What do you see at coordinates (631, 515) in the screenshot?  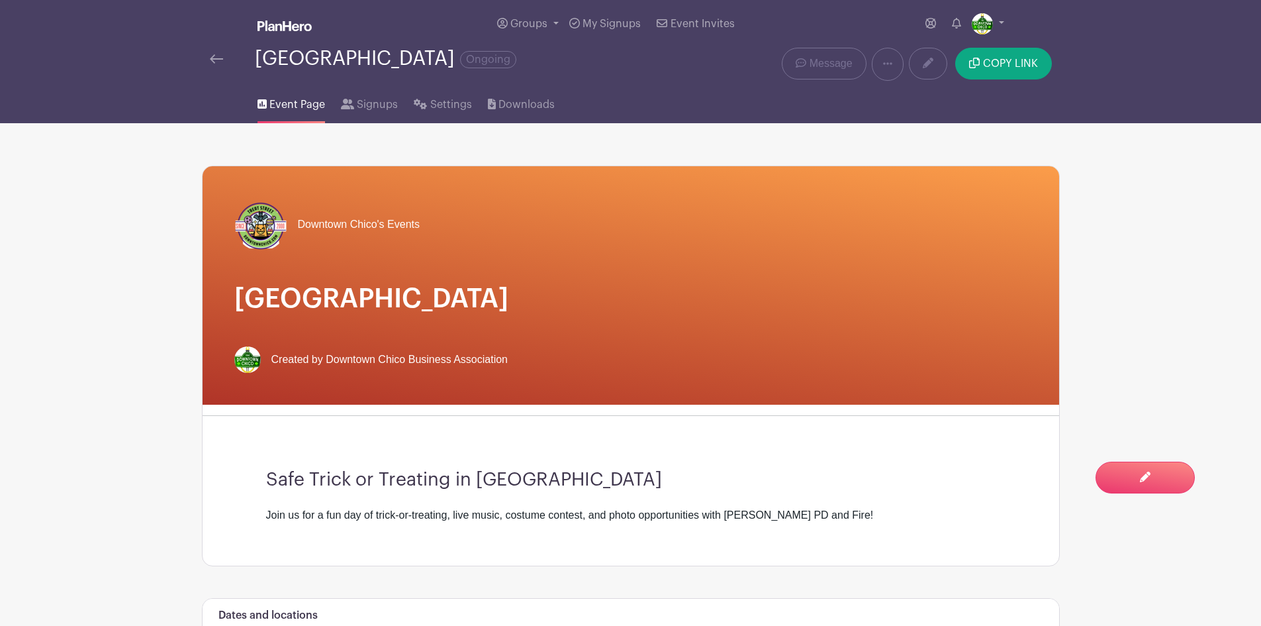 I see `div: Join us for a fun day of trick-or-treating, live music, costume contest, and photo opportunities ...` at bounding box center [631, 515].